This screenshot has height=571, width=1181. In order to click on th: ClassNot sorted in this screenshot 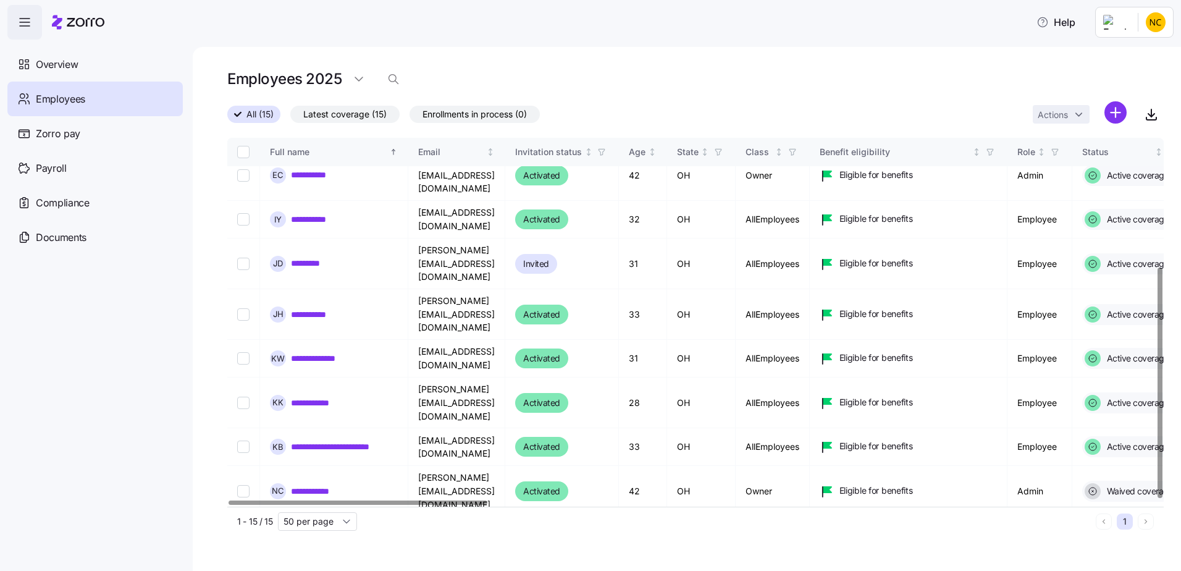, I will do `click(772, 152)`.